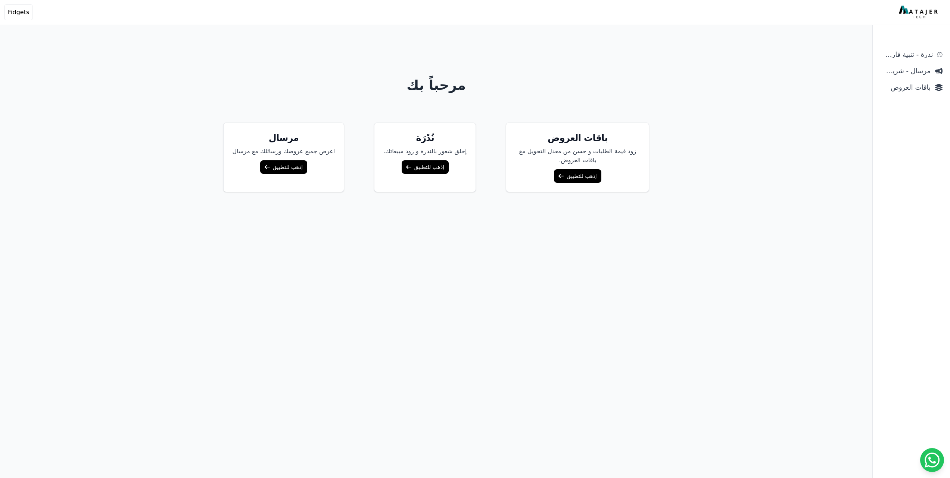 The image size is (950, 478). Describe the element at coordinates (18, 12) in the screenshot. I see `button: Fidgets` at that location.